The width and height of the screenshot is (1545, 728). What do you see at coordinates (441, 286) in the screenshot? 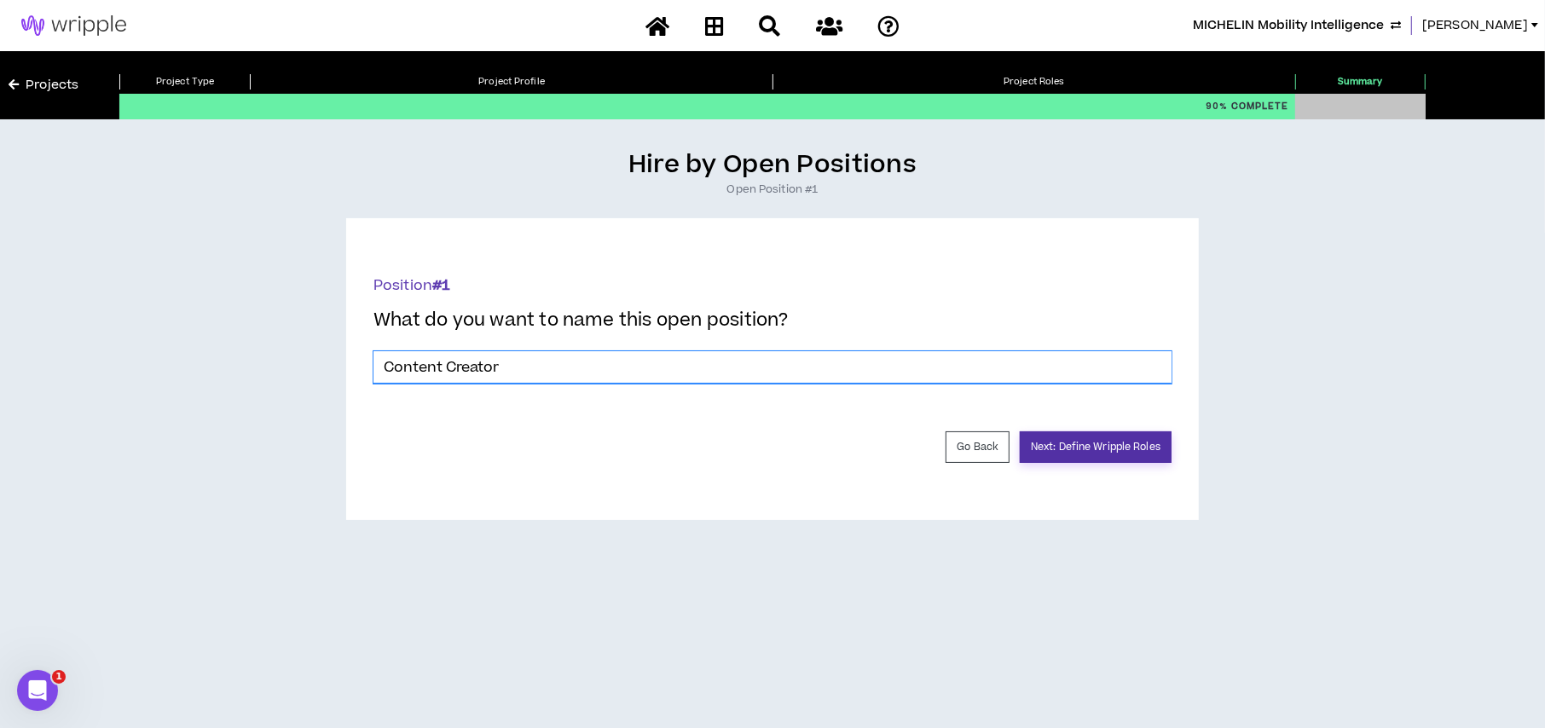
I see `b: # 1` at bounding box center [441, 286].